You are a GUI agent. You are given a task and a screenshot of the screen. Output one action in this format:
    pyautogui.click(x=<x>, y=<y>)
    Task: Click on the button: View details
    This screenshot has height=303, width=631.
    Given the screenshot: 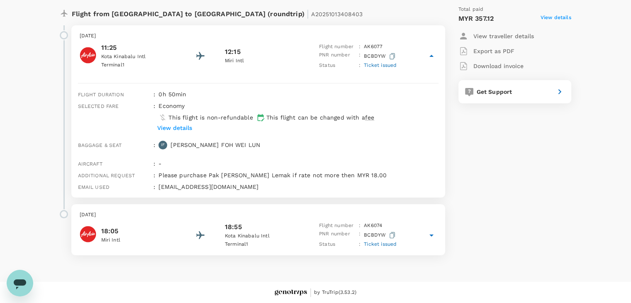 What is the action you would take?
    pyautogui.click(x=175, y=128)
    